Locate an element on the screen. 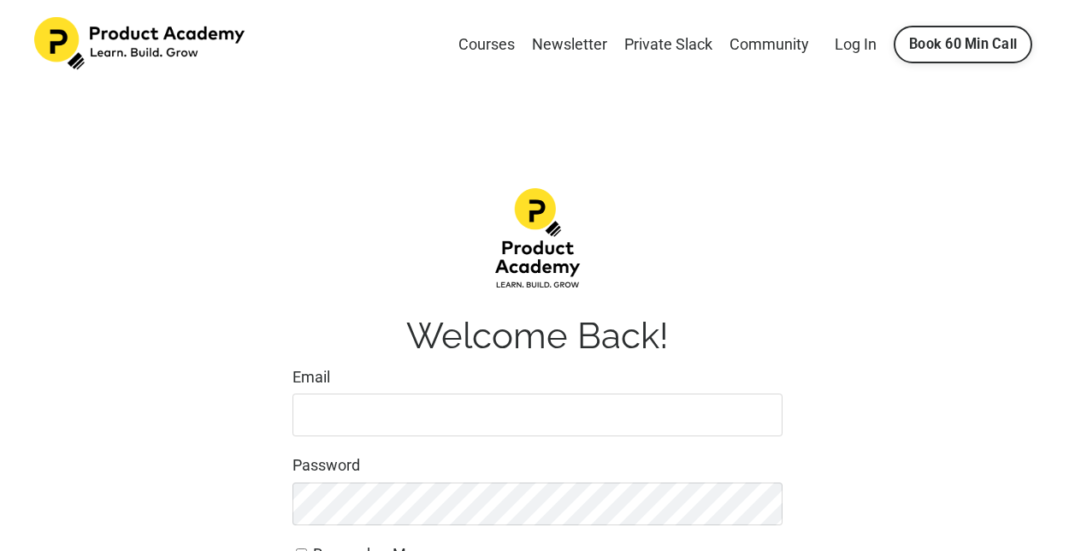 The image size is (1075, 551). a: Log In is located at coordinates (855, 44).